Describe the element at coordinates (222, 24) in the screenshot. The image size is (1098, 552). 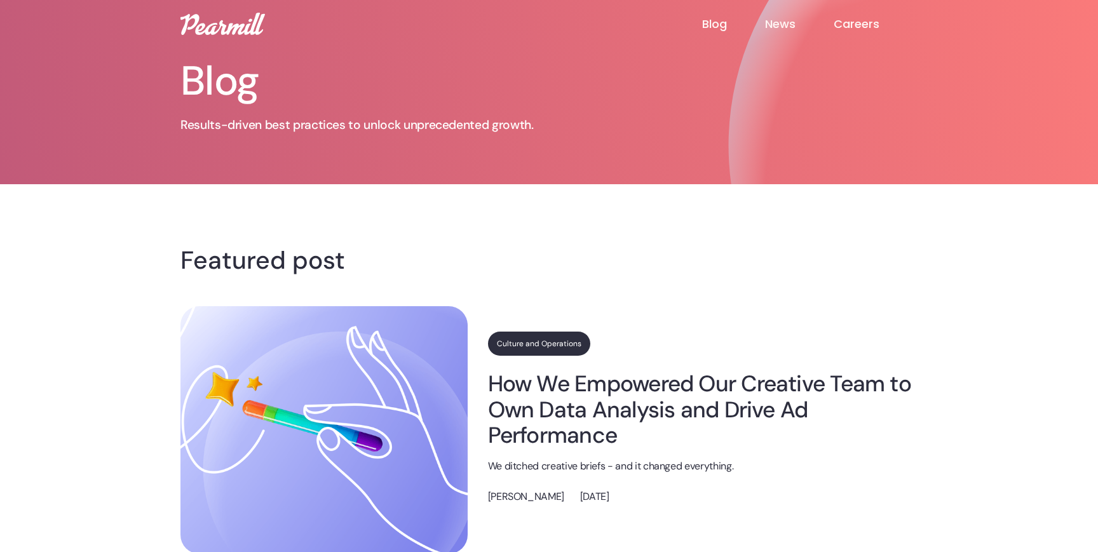
I see `img: Pearmill logo` at that location.